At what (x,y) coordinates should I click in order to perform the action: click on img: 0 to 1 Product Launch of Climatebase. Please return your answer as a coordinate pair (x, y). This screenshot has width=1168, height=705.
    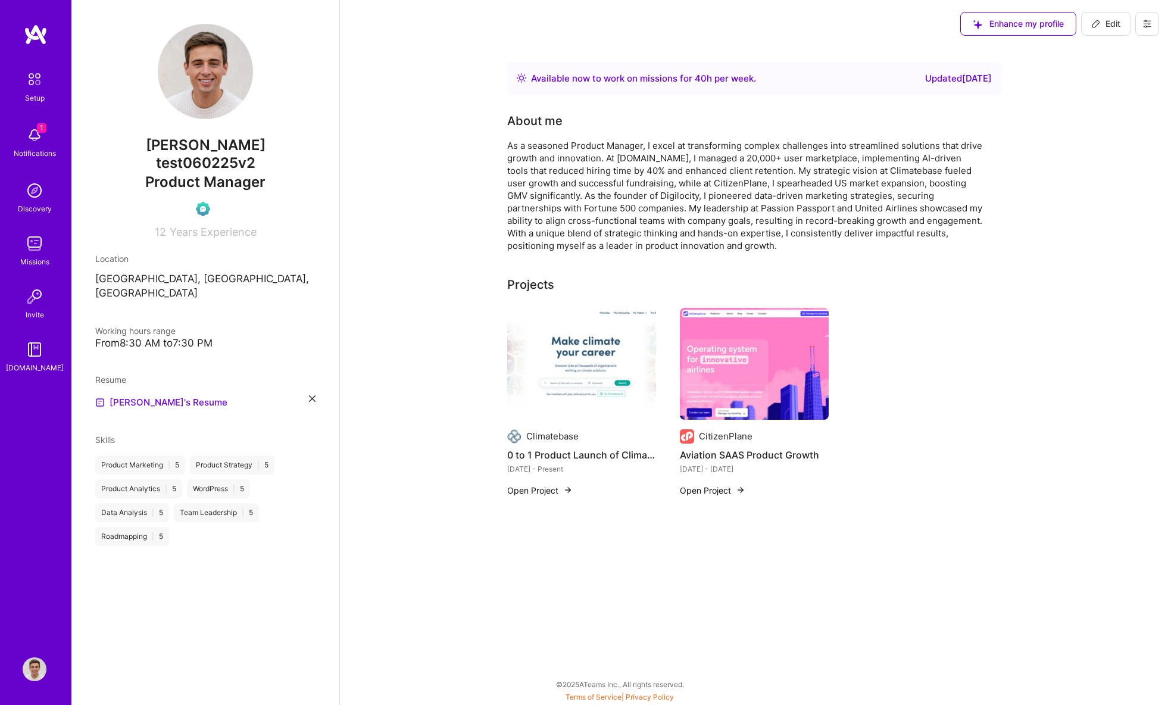
    Looking at the image, I should click on (582, 364).